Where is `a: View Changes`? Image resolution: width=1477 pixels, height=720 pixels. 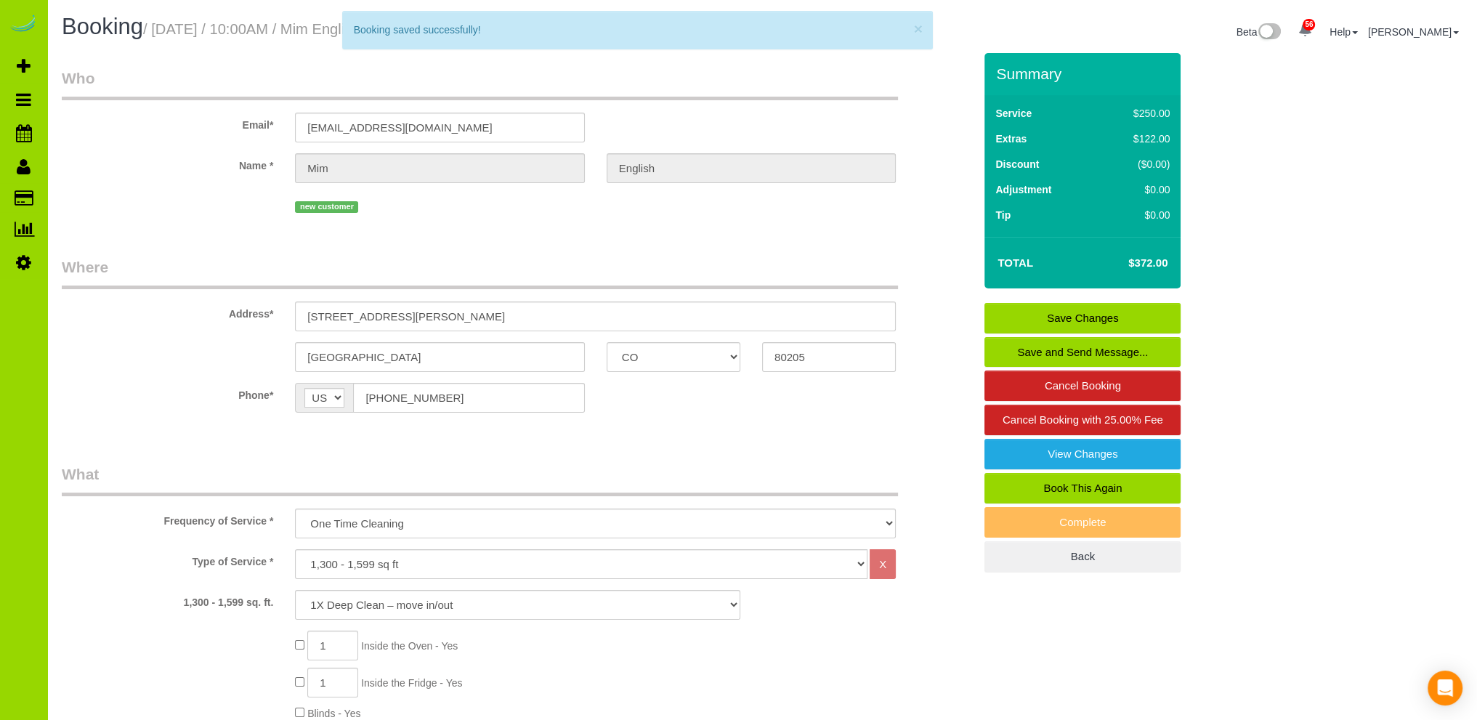
a: View Changes is located at coordinates (1083, 454).